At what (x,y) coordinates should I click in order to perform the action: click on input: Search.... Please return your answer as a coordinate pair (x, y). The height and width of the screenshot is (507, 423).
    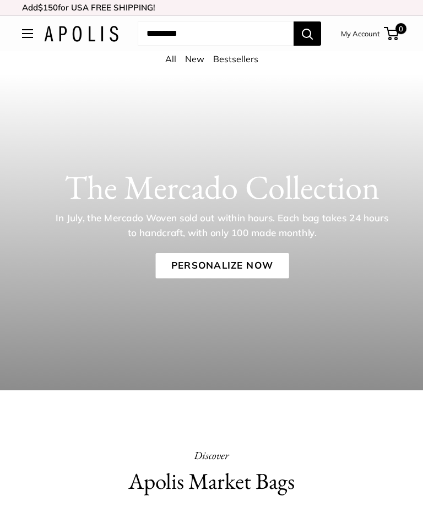
    Looking at the image, I should click on (215, 34).